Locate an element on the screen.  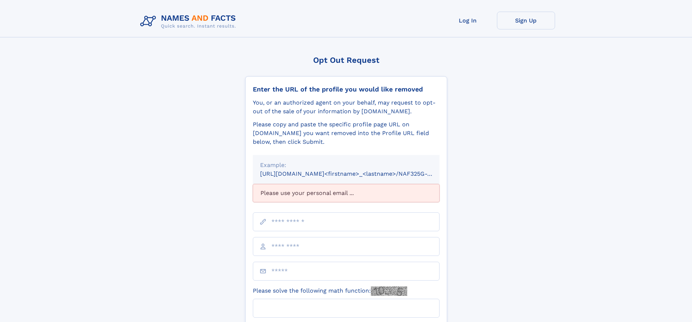
div: Please use your personal email ... is located at coordinates (346, 193).